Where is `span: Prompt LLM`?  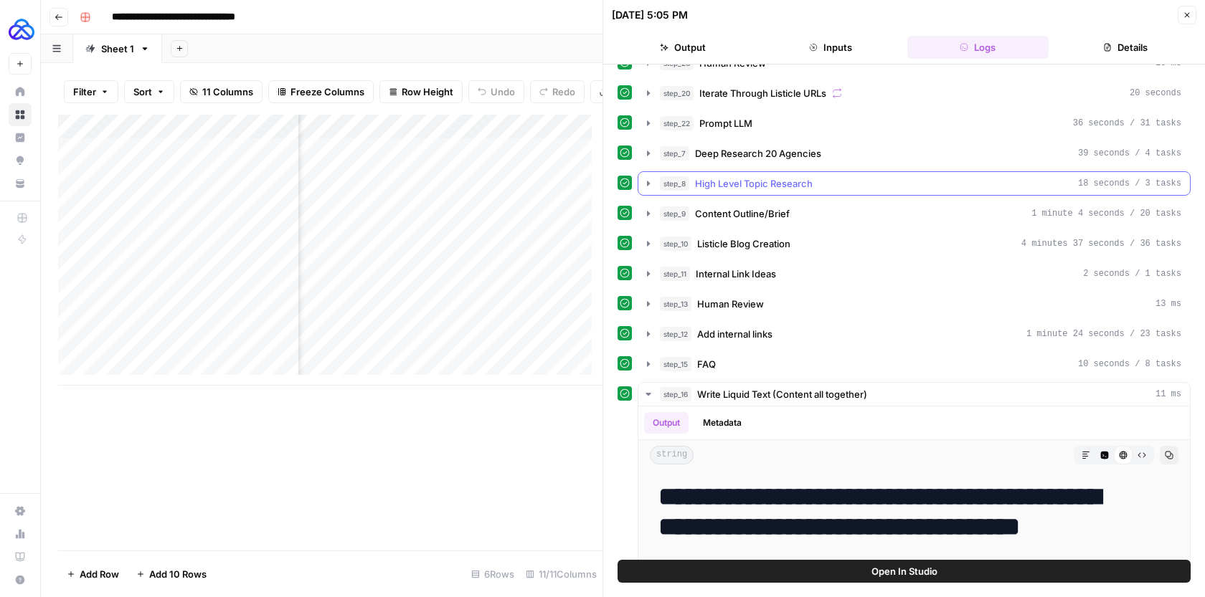
span: Prompt LLM is located at coordinates (726, 123).